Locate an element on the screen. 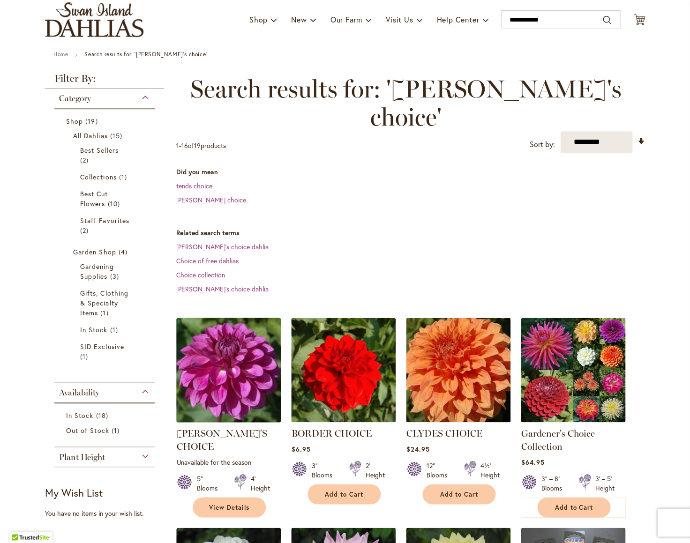  span: 15 is located at coordinates (117, 135).